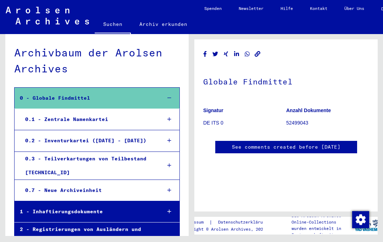  Describe the element at coordinates (361, 219) in the screenshot. I see `img: Zustimmung ändern` at that location.